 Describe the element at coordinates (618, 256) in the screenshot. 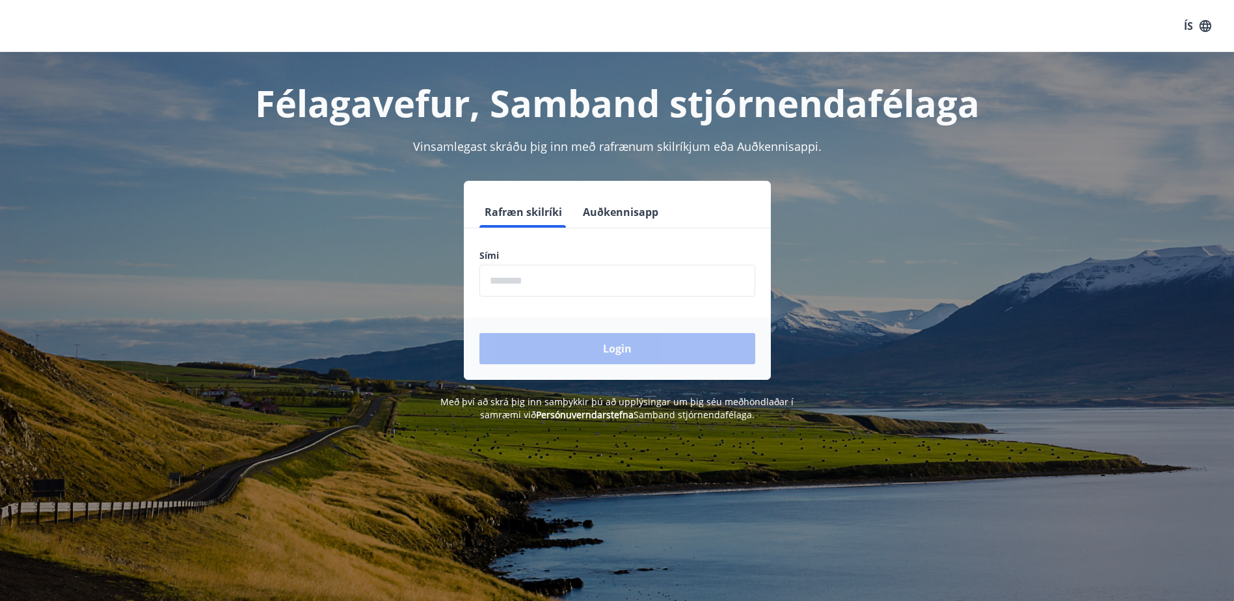

I see `label: Sími` at that location.